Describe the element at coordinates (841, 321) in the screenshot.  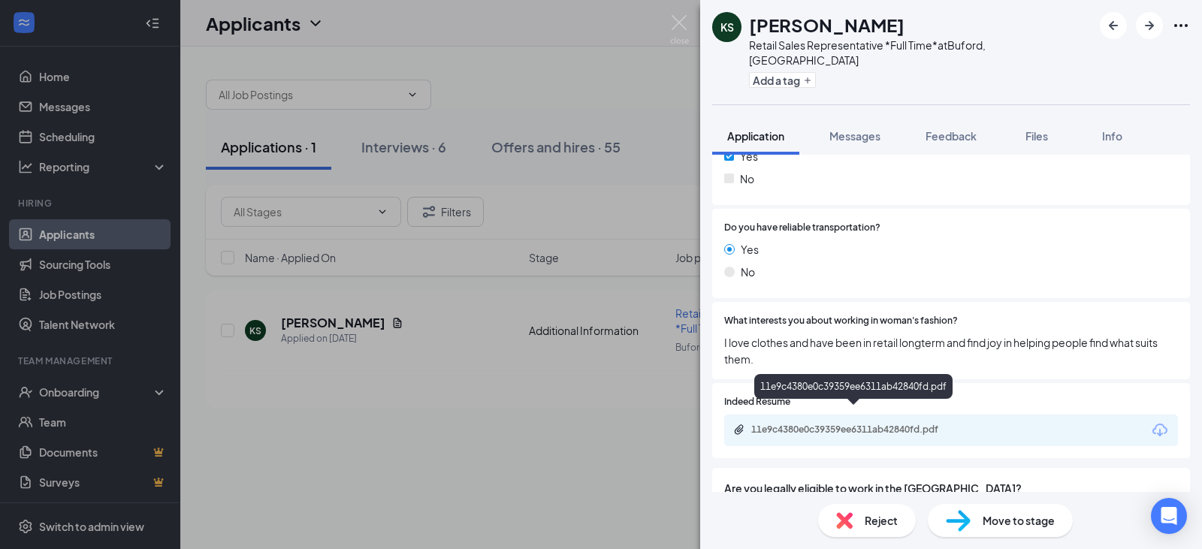
I see `span: What interests you about working in woman's fashion?` at that location.